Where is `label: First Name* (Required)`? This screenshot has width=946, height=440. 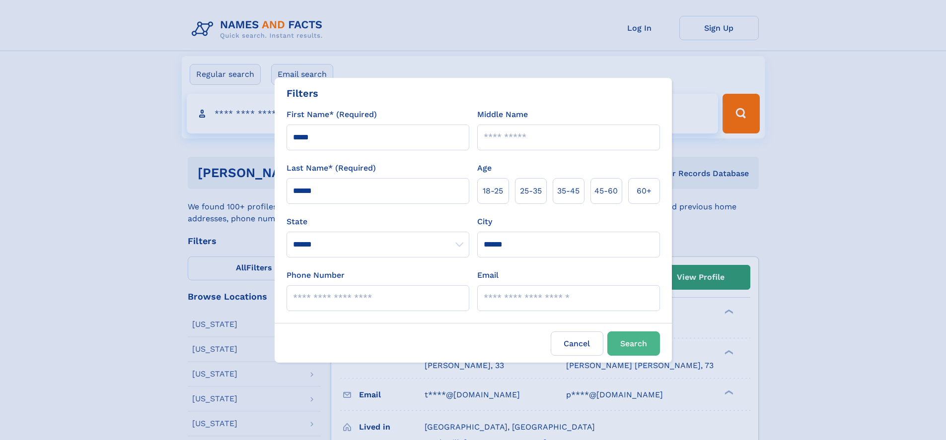 label: First Name* (Required) is located at coordinates (332, 115).